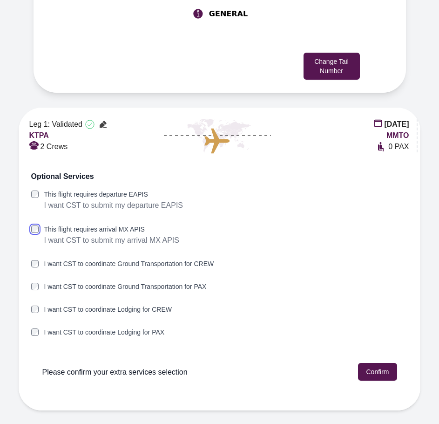  What do you see at coordinates (112, 229) in the screenshot?
I see `label: This flight requires arrival MX APIS` at bounding box center [112, 229].